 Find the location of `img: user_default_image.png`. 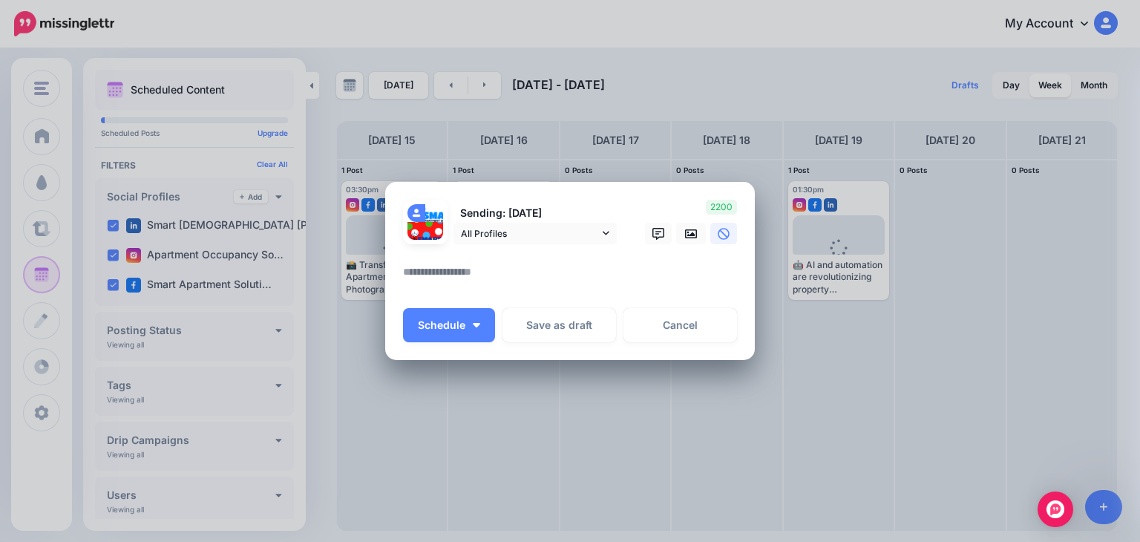

img: user_default_image.png is located at coordinates (416, 213).